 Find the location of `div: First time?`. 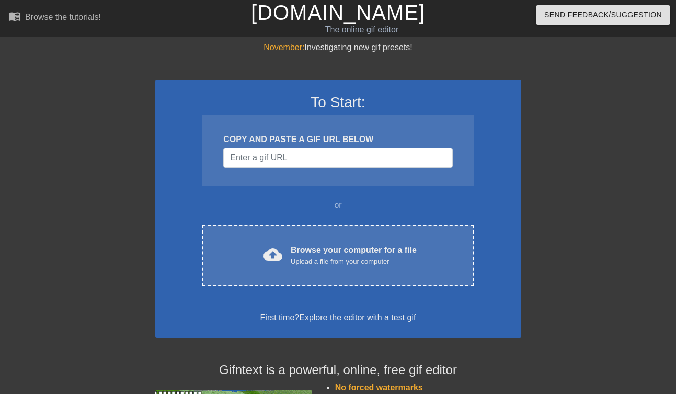

div: First time? is located at coordinates (338, 318).